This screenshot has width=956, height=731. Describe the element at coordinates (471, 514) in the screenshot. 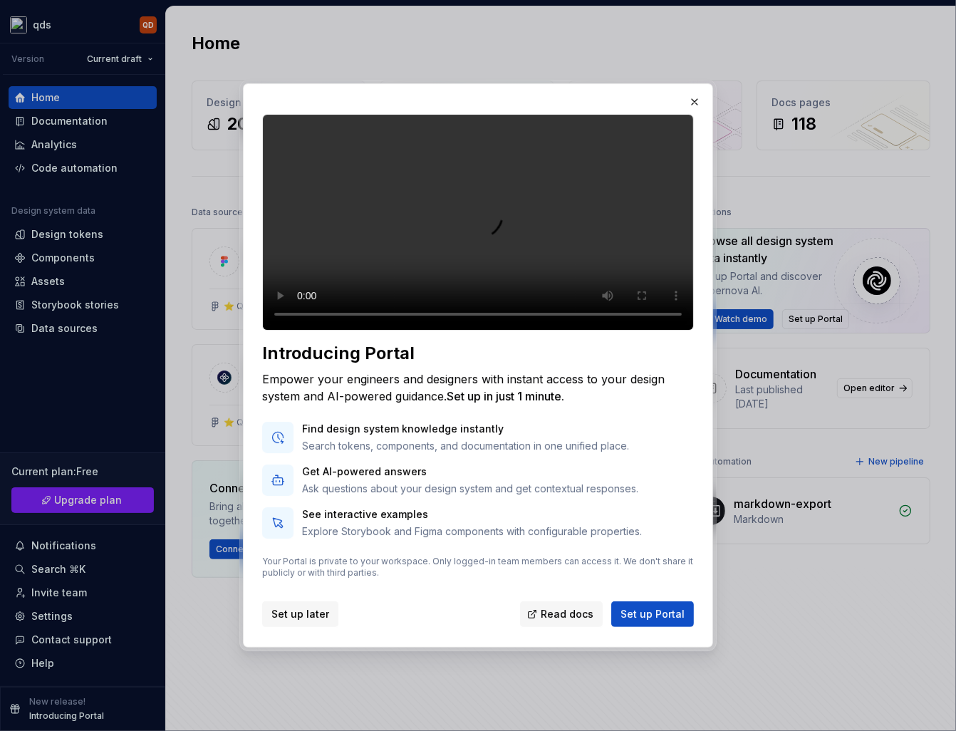

I see `p: See interactive examples` at that location.